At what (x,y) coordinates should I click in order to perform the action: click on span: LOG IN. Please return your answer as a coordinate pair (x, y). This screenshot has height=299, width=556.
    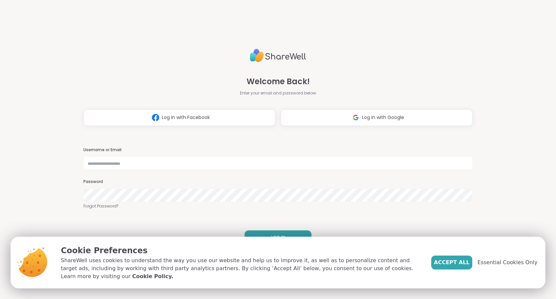
    Looking at the image, I should click on (278, 237).